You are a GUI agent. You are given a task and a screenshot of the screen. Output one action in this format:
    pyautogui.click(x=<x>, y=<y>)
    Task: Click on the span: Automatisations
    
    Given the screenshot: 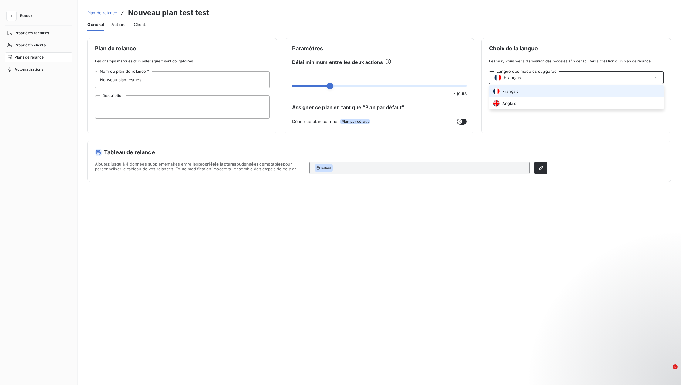 What is the action you would take?
    pyautogui.click(x=29, y=69)
    